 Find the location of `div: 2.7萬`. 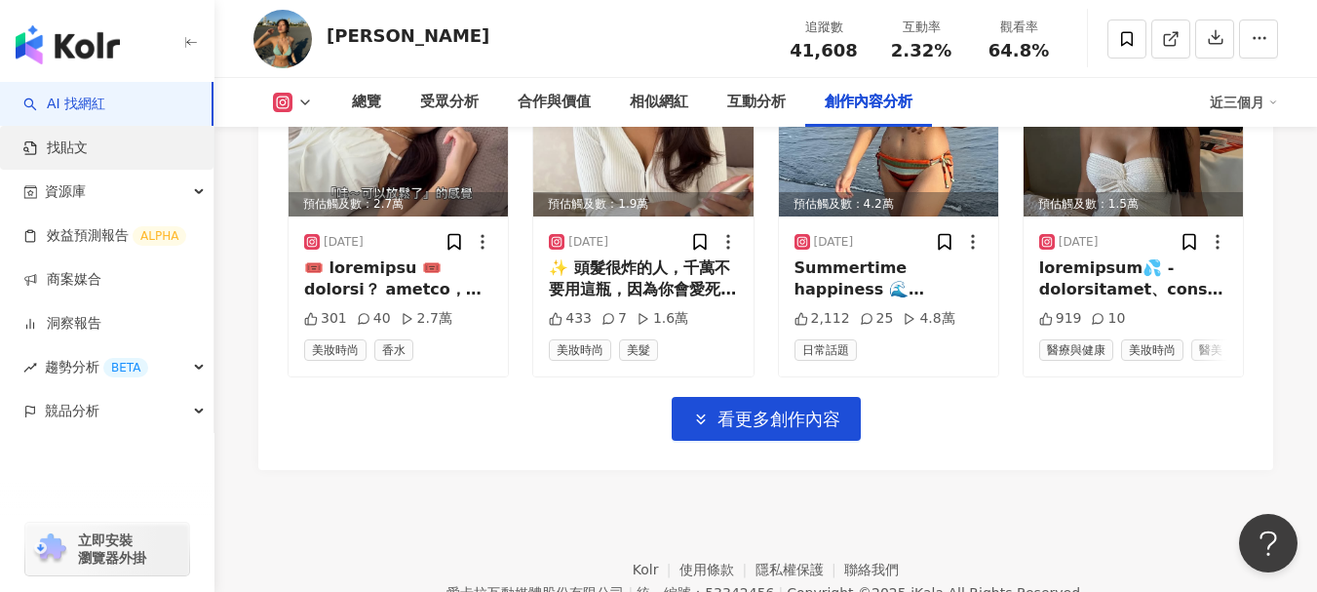

div: 2.7萬 is located at coordinates (426, 319).